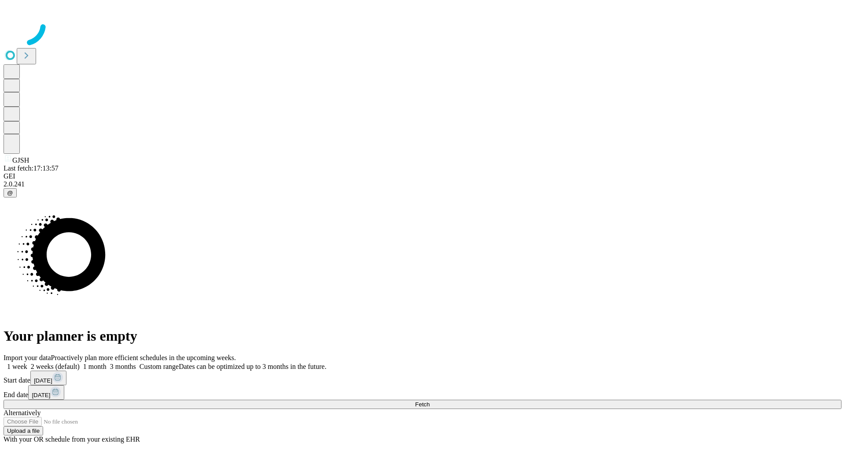  What do you see at coordinates (159, 366) in the screenshot?
I see `span: Custom range` at bounding box center [159, 366].